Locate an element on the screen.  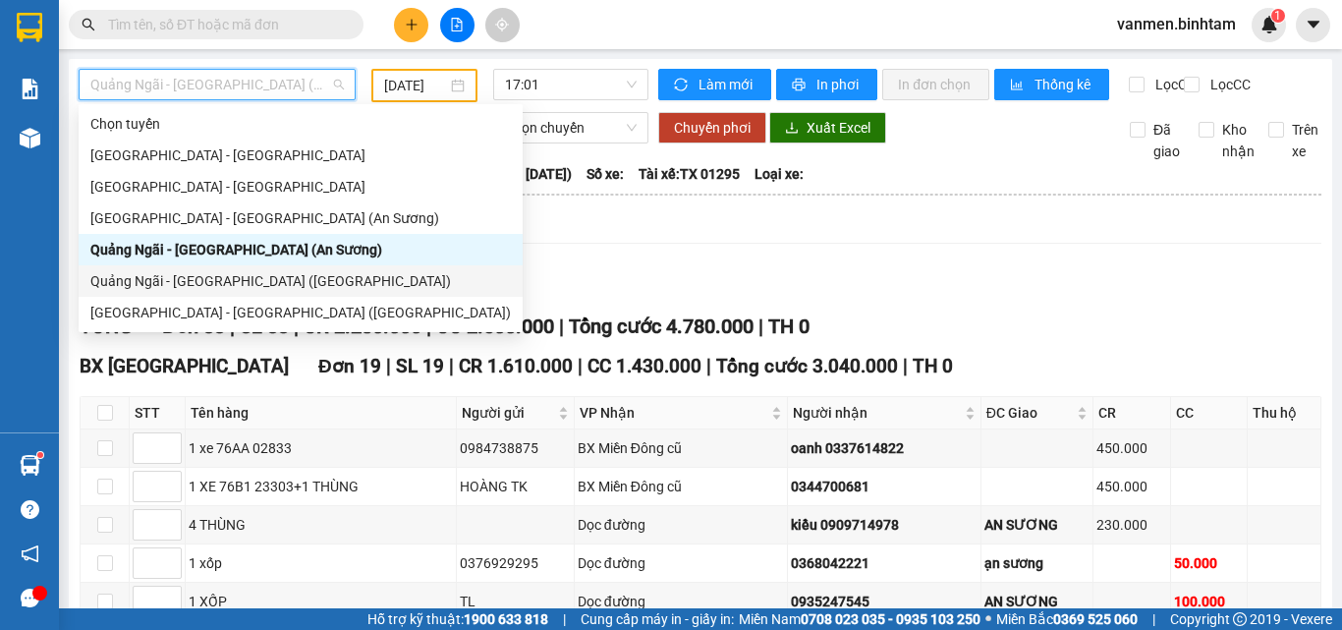
img: icon-new-feature is located at coordinates (1269, 25).